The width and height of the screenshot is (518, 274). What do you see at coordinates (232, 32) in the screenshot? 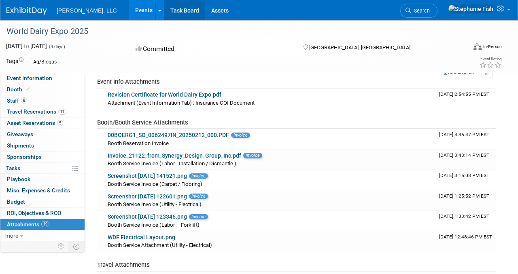
I see `div: World Dairy Expo 2025` at bounding box center [232, 32].